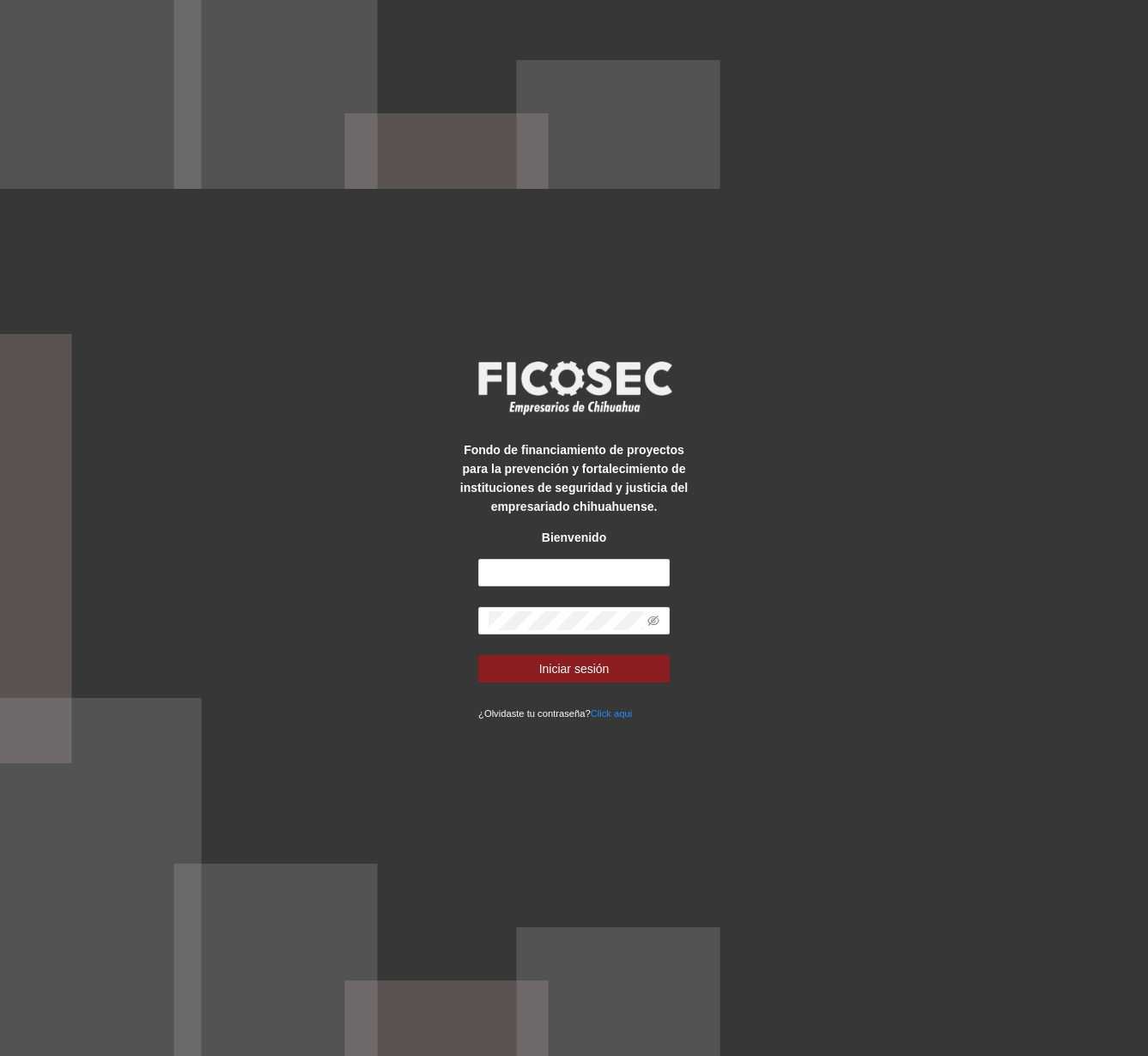 The height and width of the screenshot is (1056, 1148). What do you see at coordinates (611, 714) in the screenshot?
I see `a: Click aqui` at bounding box center [611, 714].